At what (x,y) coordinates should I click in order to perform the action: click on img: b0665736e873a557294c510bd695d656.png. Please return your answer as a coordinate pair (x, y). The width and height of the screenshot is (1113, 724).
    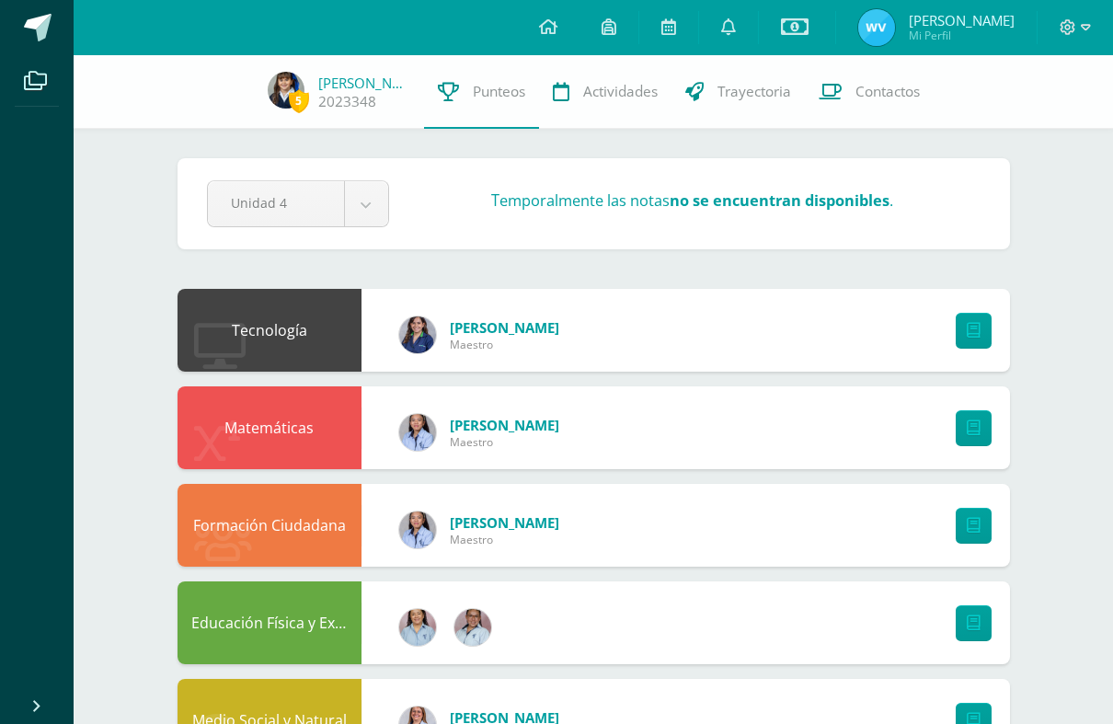
    Looking at the image, I should click on (418, 335).